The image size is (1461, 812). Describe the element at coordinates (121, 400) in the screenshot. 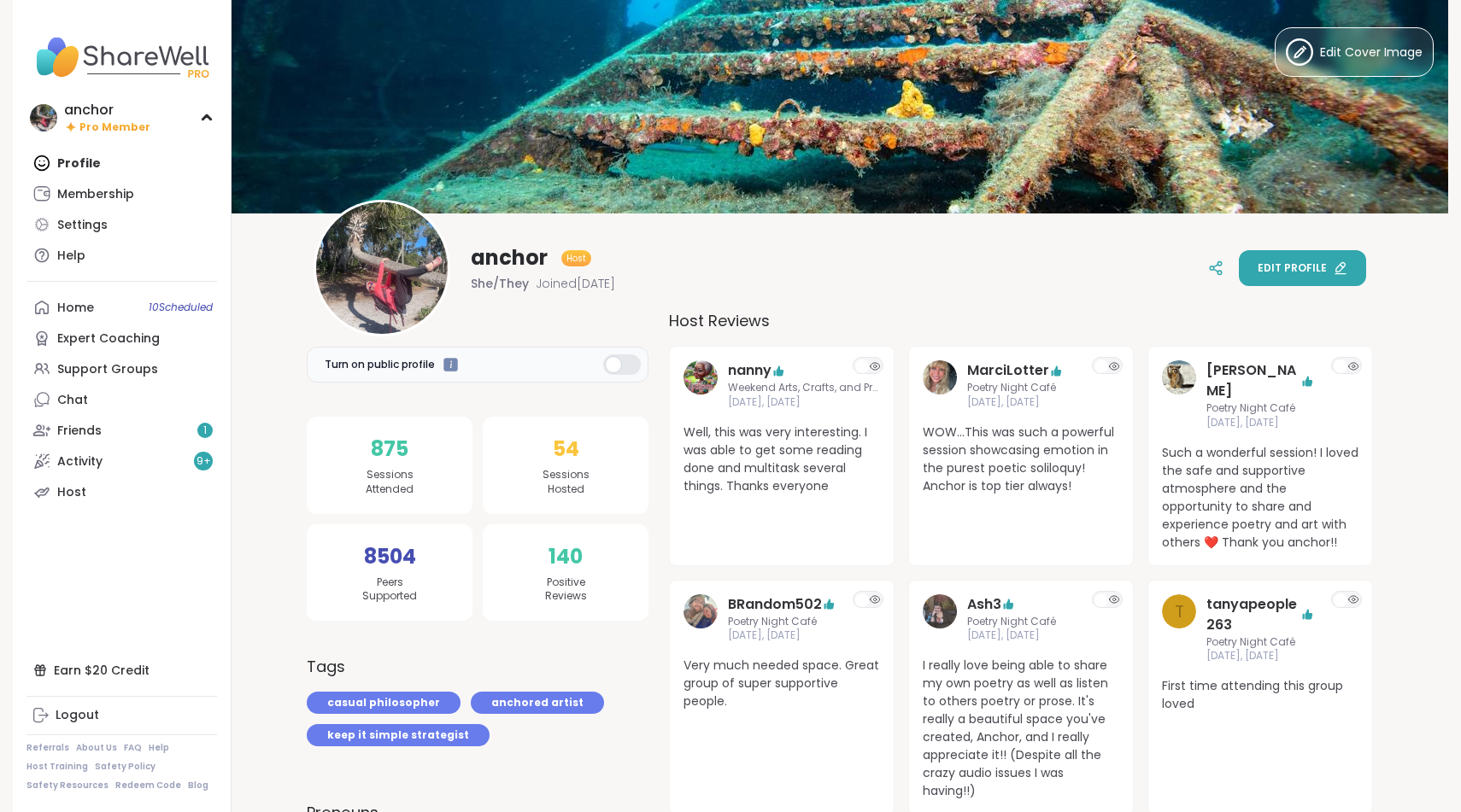

I see `a: Chat` at that location.